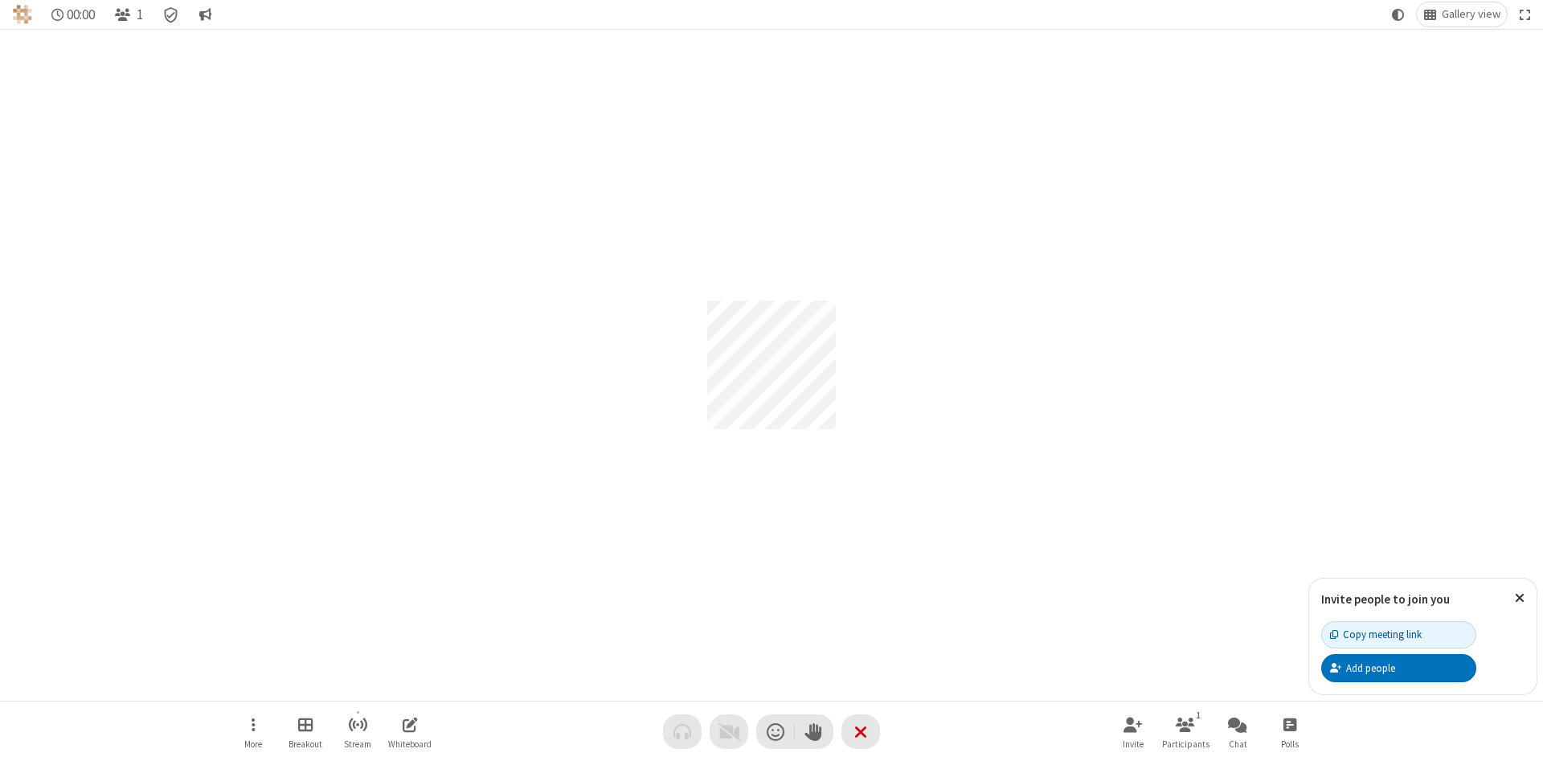 The image size is (1543, 761). I want to click on button: Open menu, so click(253, 731).